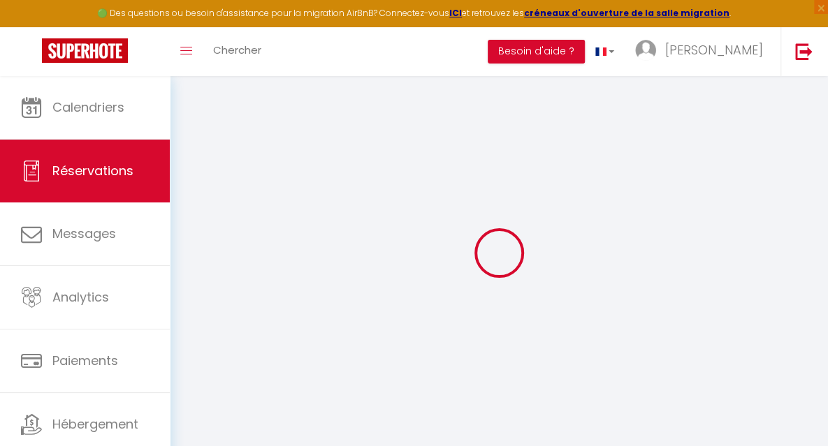  Describe the element at coordinates (88, 107) in the screenshot. I see `span: Calendriers` at that location.